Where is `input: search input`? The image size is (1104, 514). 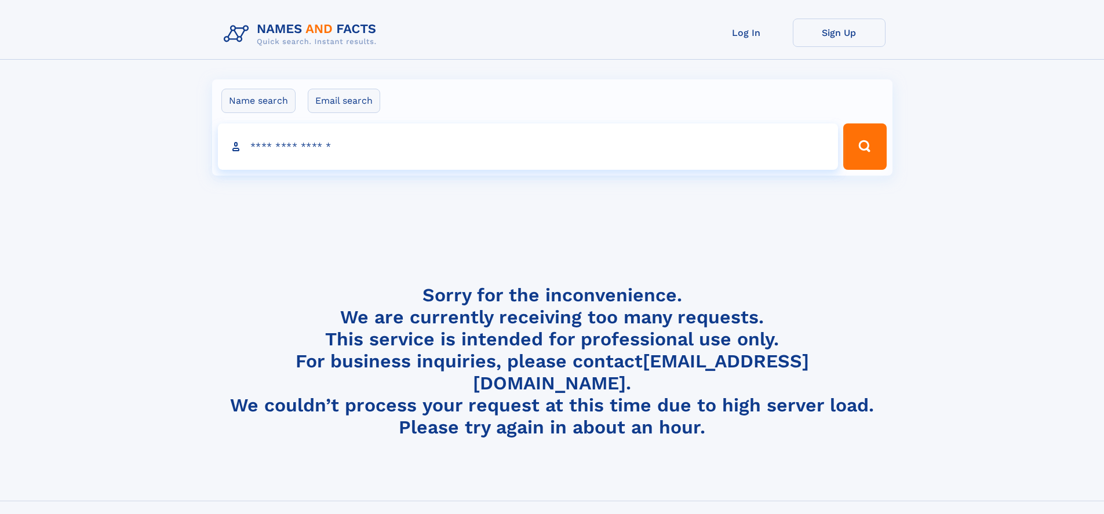 input: search input is located at coordinates (528, 147).